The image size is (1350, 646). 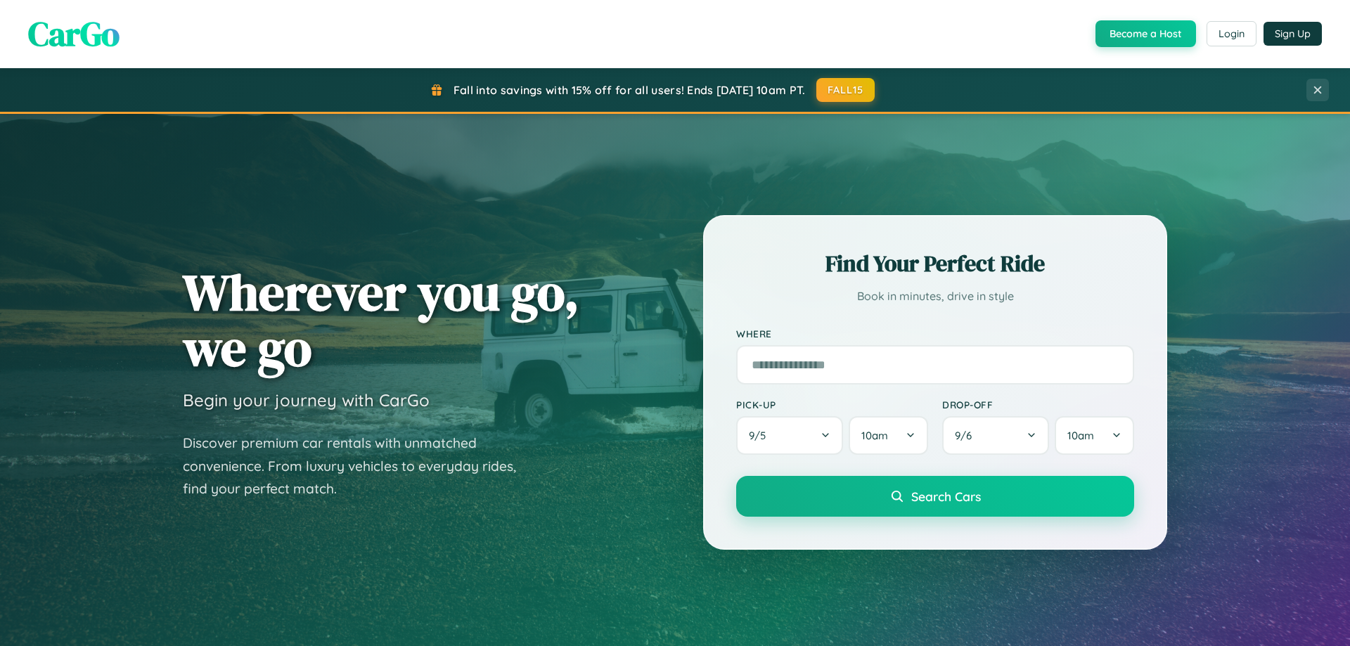 I want to click on button: Sign Up, so click(x=1292, y=34).